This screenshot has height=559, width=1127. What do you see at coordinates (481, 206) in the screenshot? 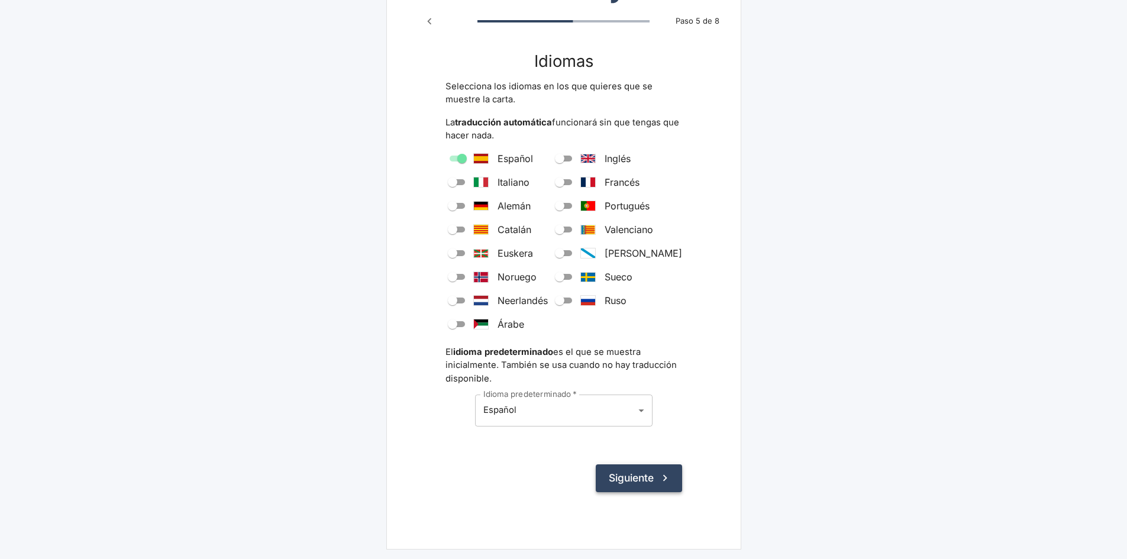
I see `svg: Germany` at bounding box center [481, 206].